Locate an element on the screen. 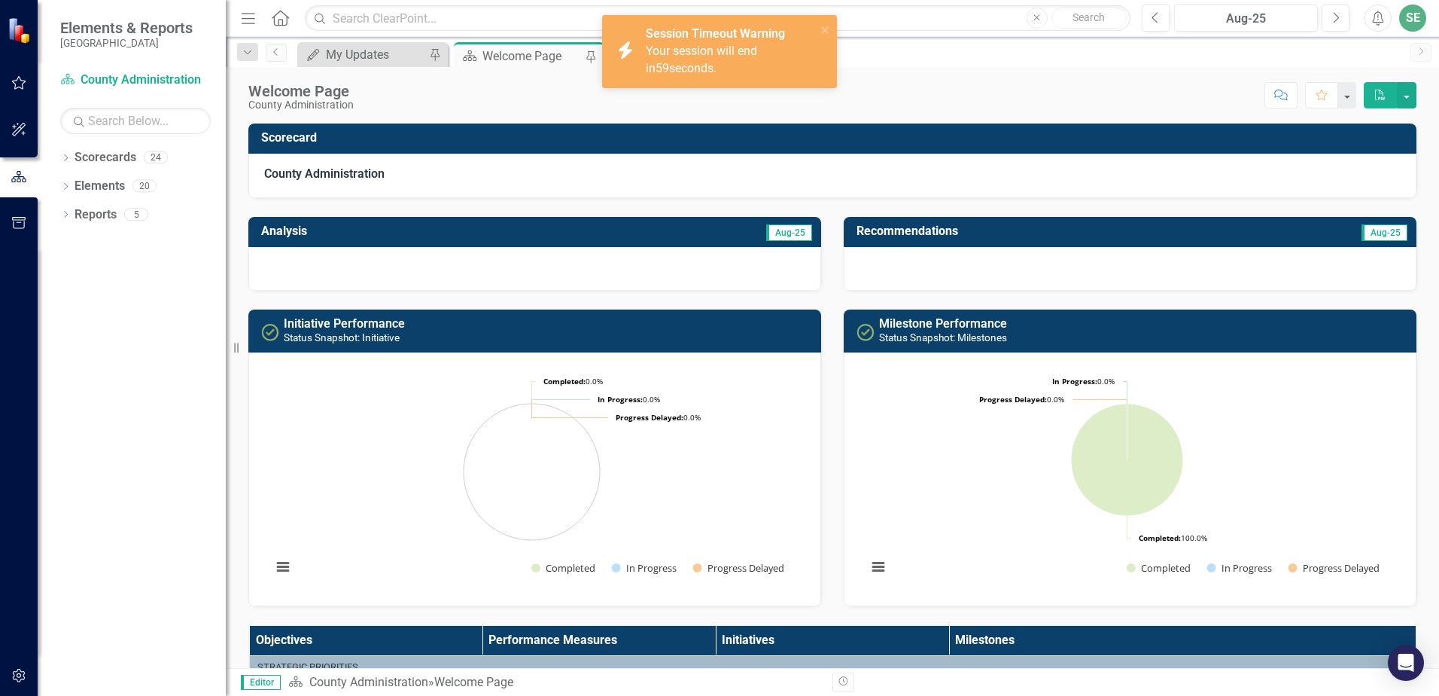  a: Reports is located at coordinates (96, 215).